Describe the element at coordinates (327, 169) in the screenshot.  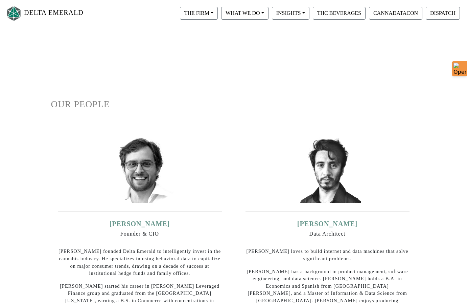
I see `img: david` at that location.